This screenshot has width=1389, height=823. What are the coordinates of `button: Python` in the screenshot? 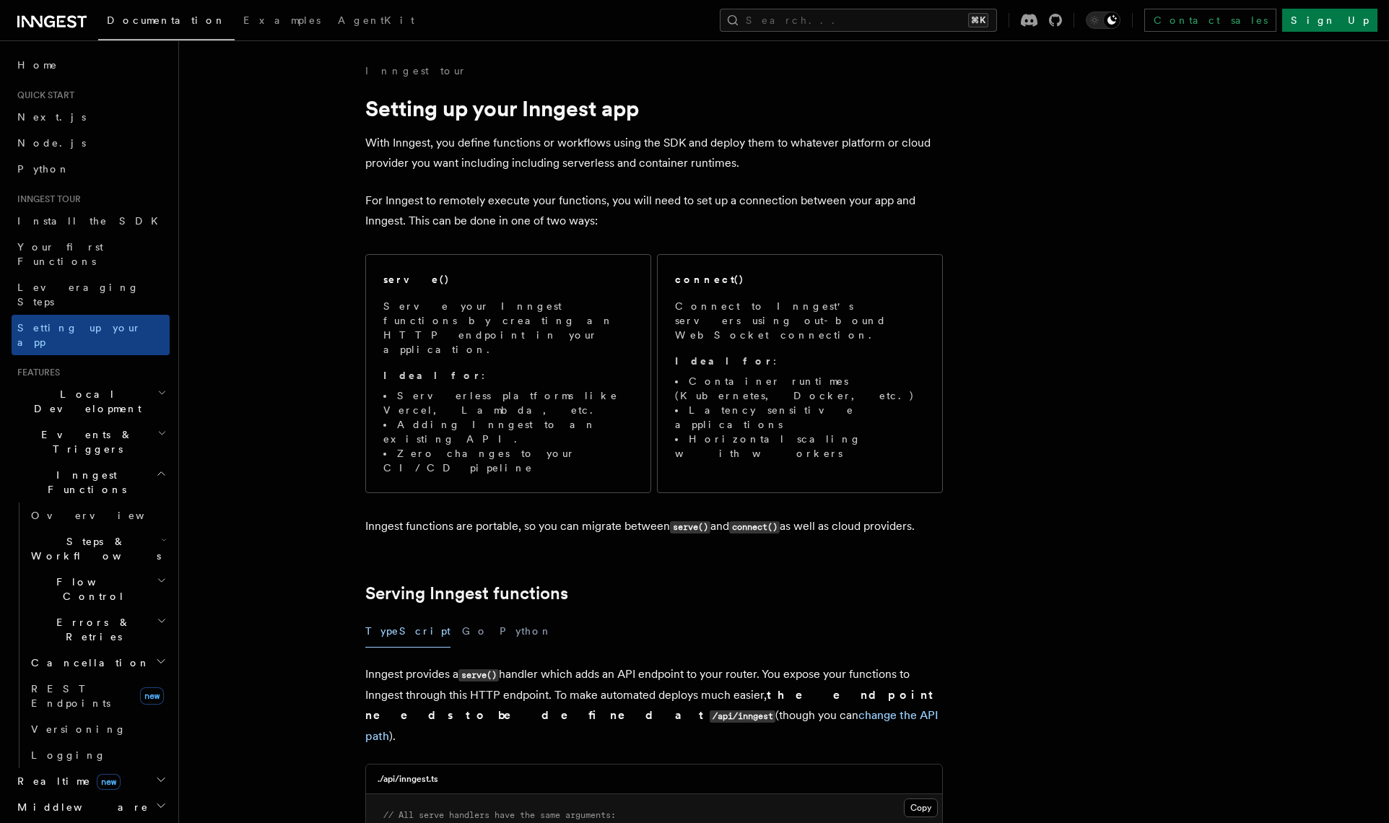 It's located at (526, 631).